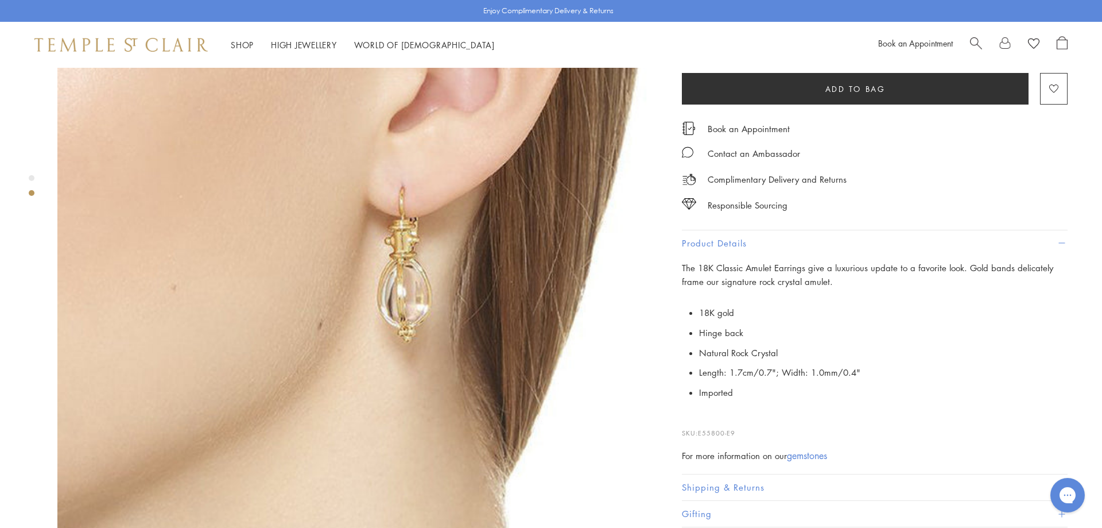  Describe the element at coordinates (688, 152) in the screenshot. I see `img: MessageIcon-01_2.svg` at that location.